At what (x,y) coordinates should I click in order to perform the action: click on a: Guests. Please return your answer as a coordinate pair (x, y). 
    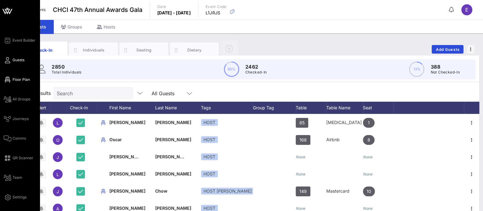
    Looking at the image, I should click on (14, 60).